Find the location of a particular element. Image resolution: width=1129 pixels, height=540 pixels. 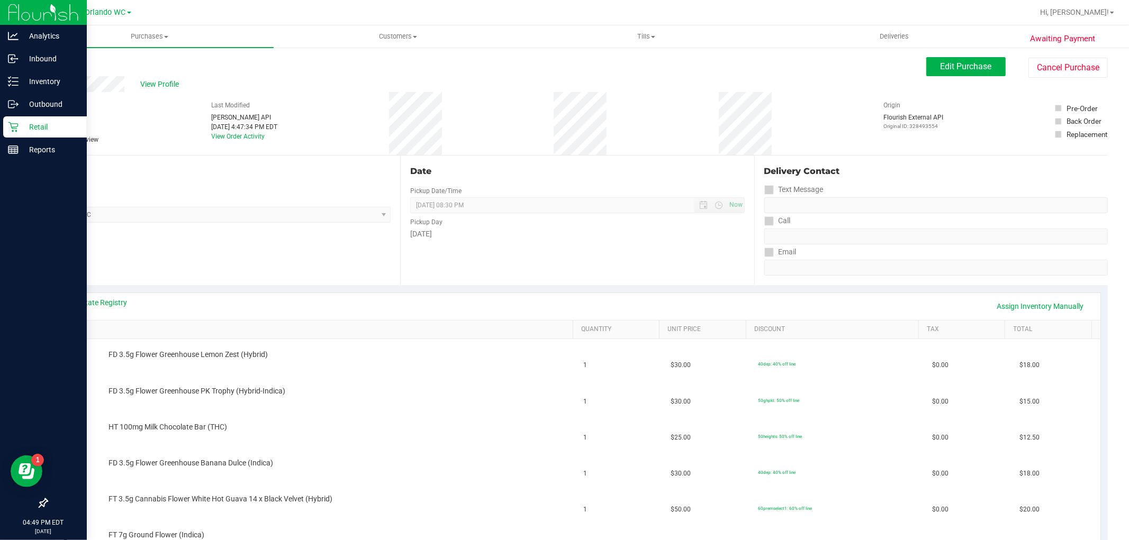

span: Purchases is located at coordinates (149, 37).